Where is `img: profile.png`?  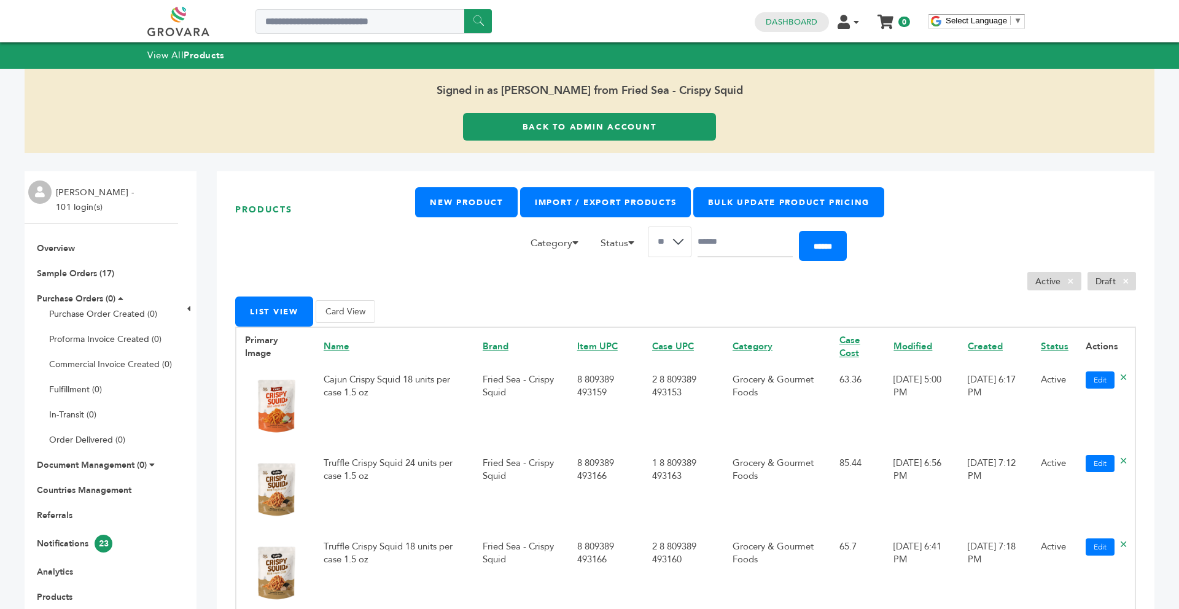 img: profile.png is located at coordinates (40, 192).